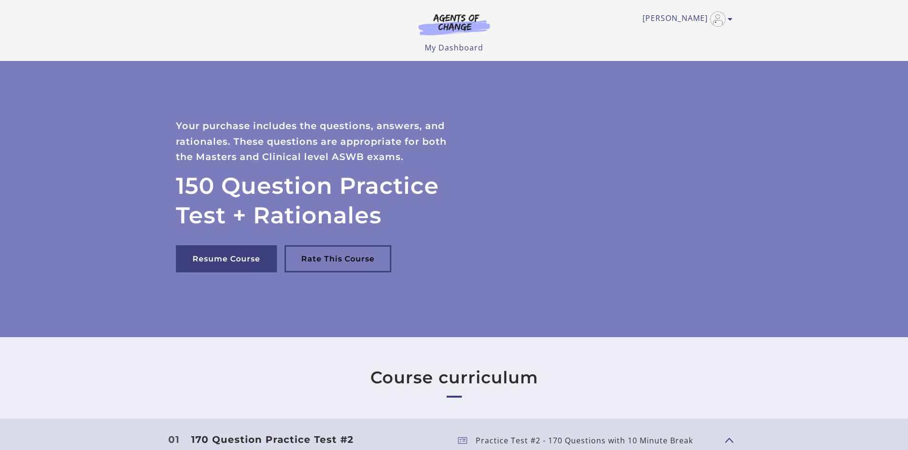 The image size is (908, 450). Describe the element at coordinates (317, 440) in the screenshot. I see `h3: 170 Question Practice Test #2` at that location.